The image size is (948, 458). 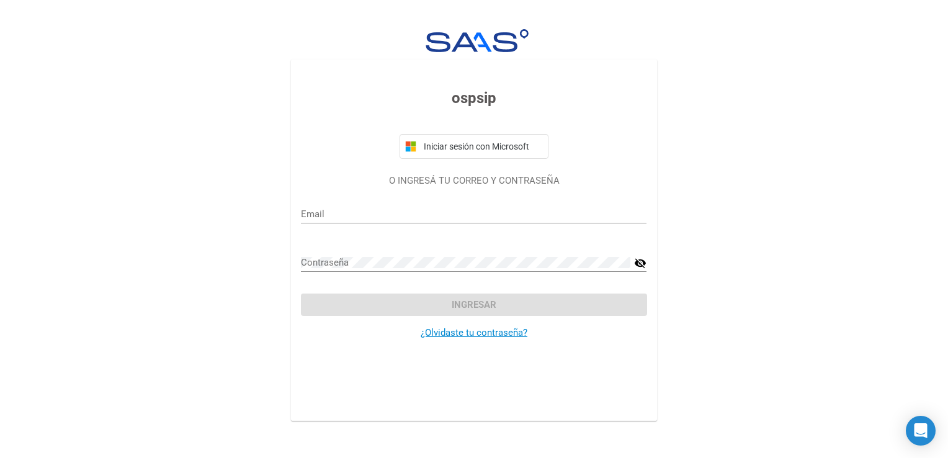 I want to click on div: Open Intercom Messenger, so click(x=921, y=431).